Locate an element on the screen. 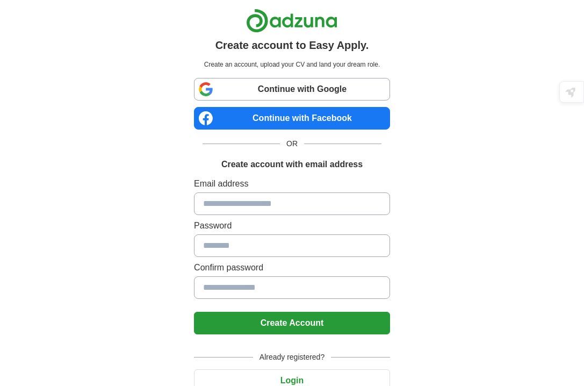  label: Password is located at coordinates (292, 226).